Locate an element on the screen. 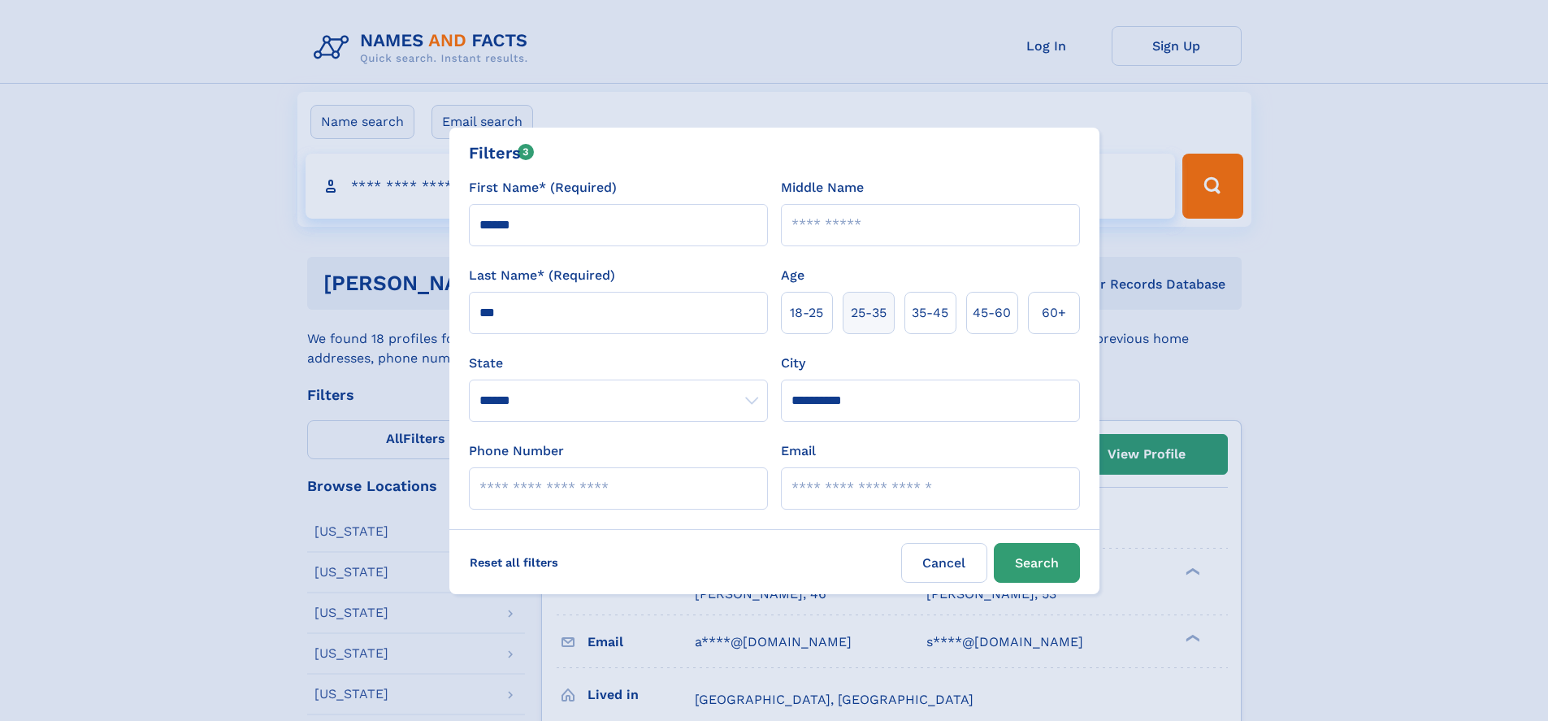  span: 25‑35 is located at coordinates (868, 313).